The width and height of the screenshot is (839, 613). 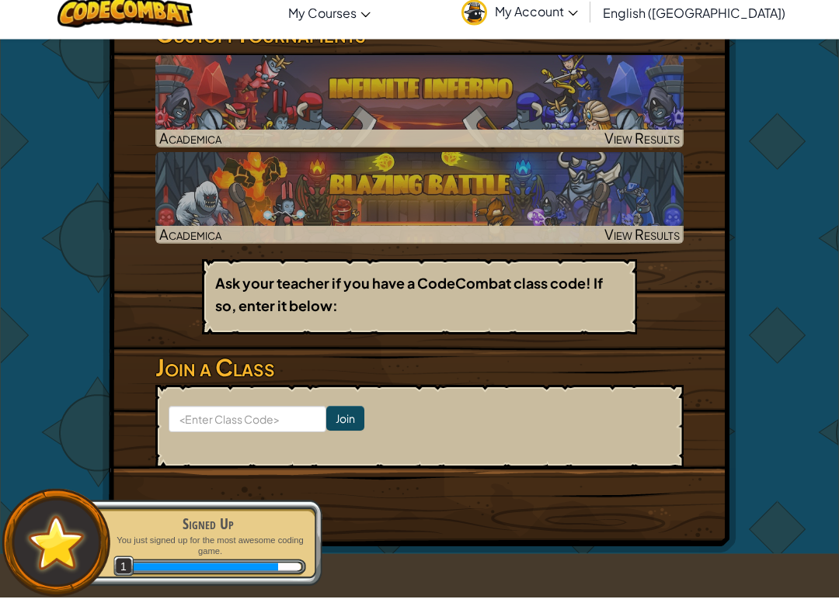 I want to click on img: default.png, so click(x=56, y=558).